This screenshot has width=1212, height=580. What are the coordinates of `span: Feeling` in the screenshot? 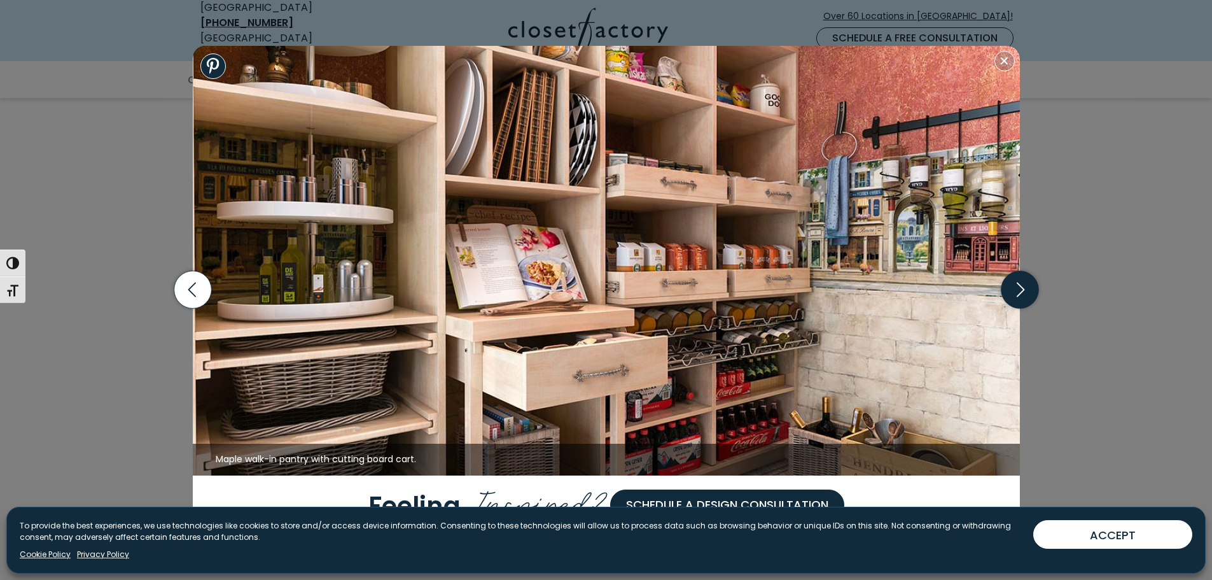 It's located at (414, 505).